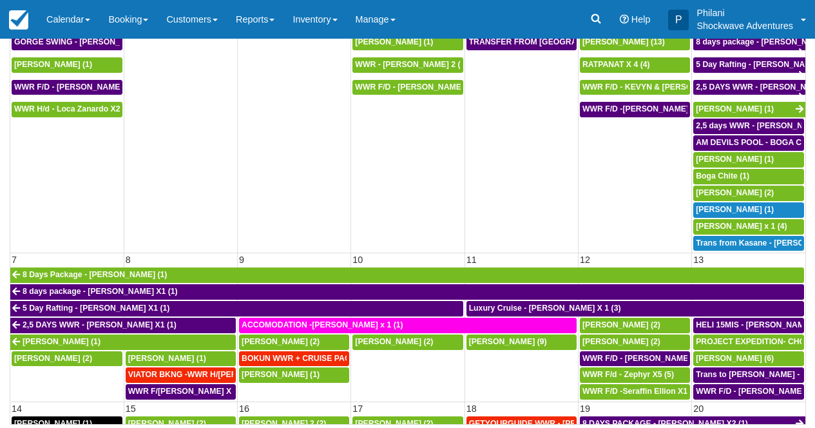 The height and width of the screenshot is (428, 815). I want to click on p: Philani, so click(745, 13).